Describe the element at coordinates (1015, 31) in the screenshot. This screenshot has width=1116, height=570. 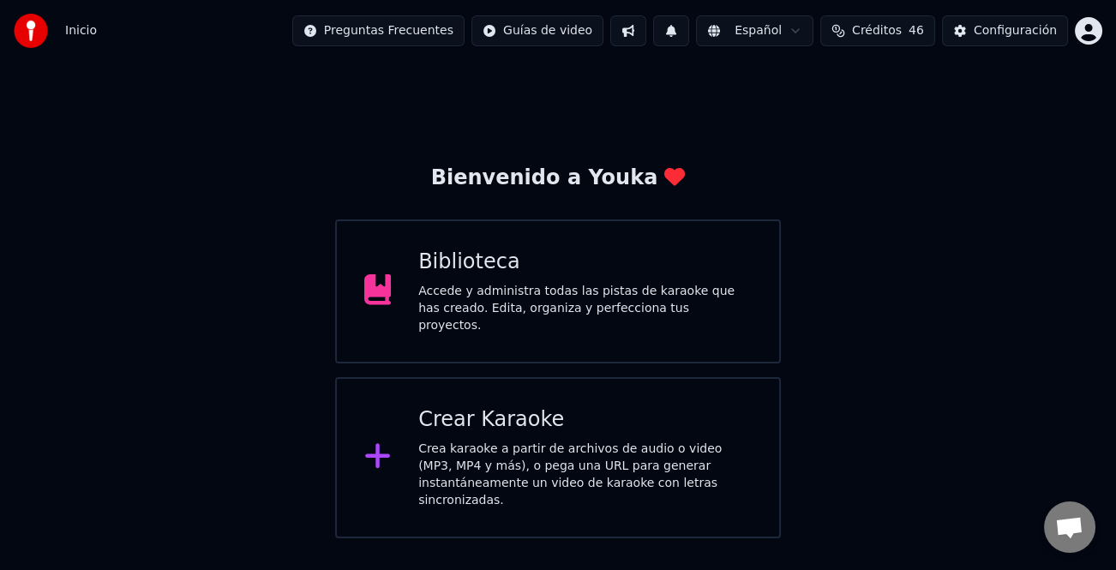
I see `div: Configuración` at that location.